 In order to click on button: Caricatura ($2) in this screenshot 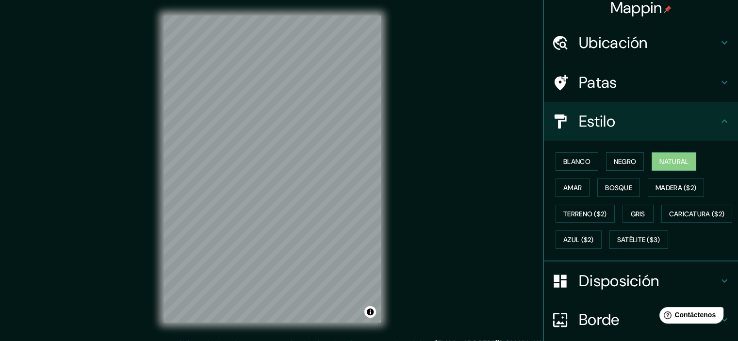, I will do `click(697, 214)`.